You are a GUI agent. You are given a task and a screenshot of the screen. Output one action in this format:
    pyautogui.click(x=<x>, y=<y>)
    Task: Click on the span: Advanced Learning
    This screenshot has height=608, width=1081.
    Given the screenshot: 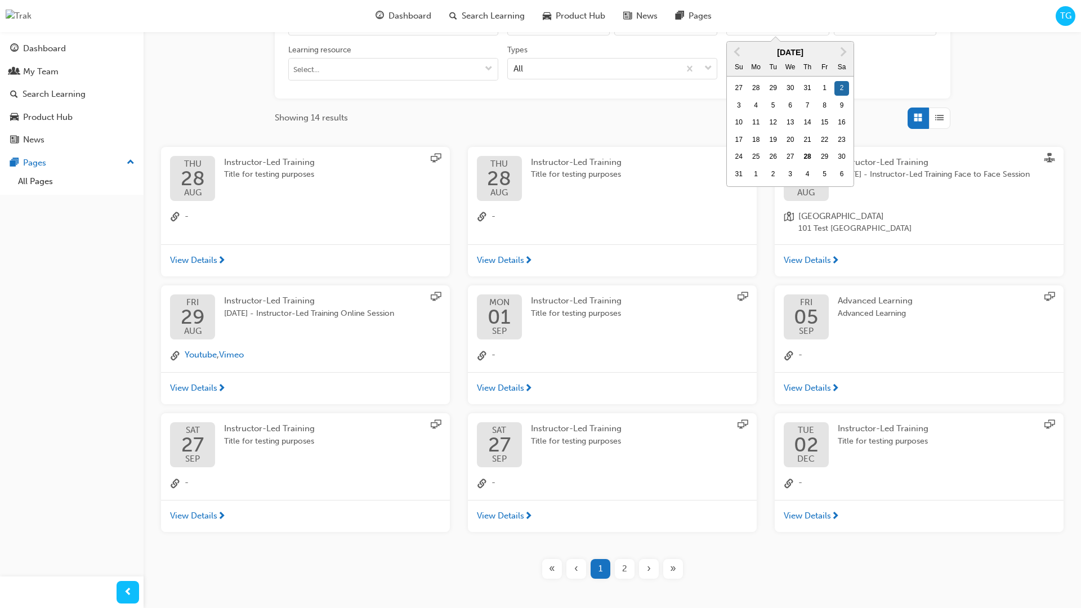 What is the action you would take?
    pyautogui.click(x=875, y=314)
    